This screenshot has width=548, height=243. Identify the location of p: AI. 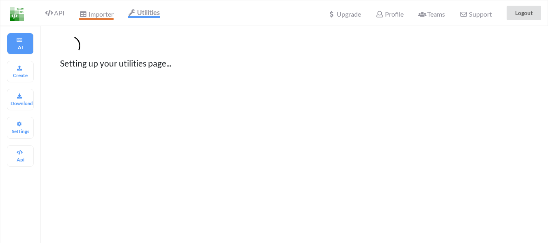
(20, 47).